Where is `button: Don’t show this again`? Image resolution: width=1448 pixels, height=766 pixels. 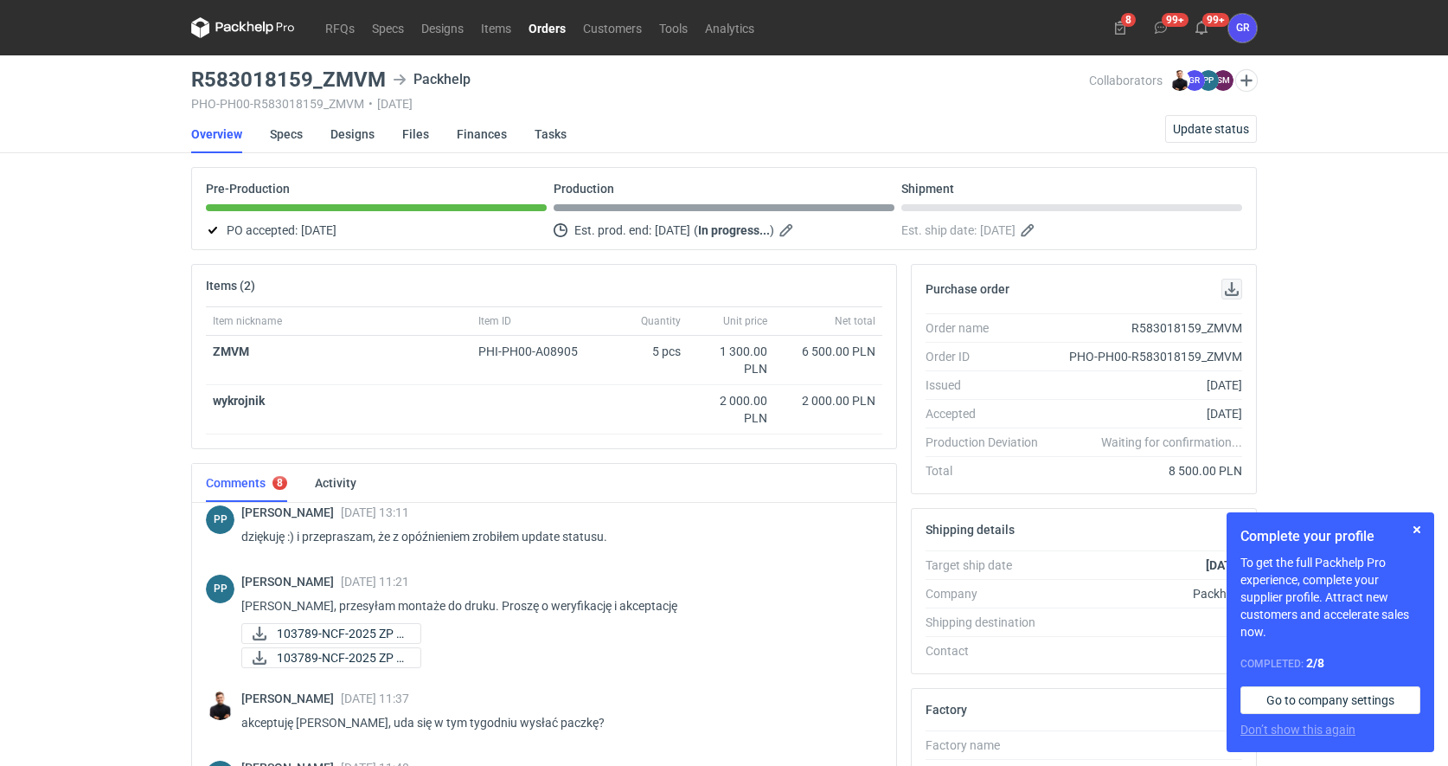 button: Don’t show this again is located at coordinates (1298, 729).